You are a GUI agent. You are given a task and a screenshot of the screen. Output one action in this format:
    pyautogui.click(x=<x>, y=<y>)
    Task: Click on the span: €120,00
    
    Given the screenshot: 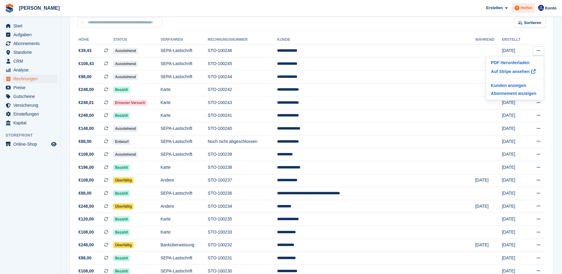 What is the action you would take?
    pyautogui.click(x=86, y=219)
    